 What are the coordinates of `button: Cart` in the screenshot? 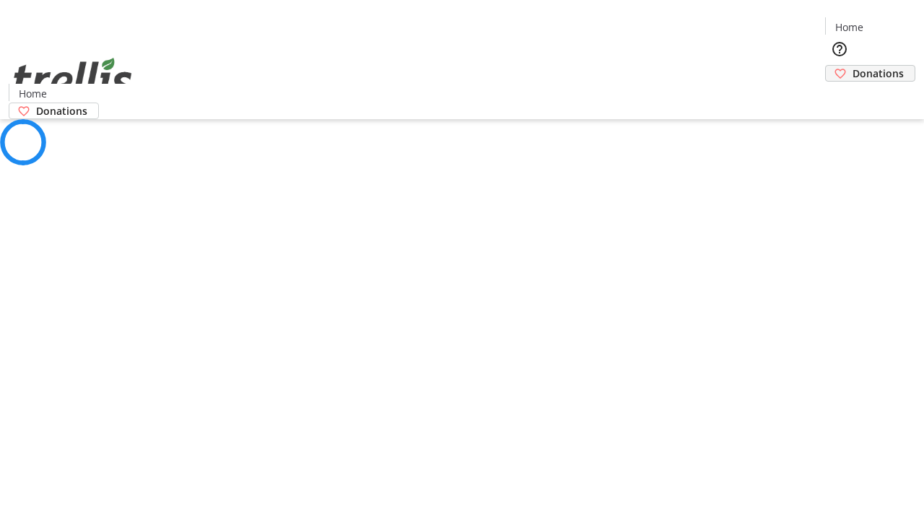 It's located at (839, 96).